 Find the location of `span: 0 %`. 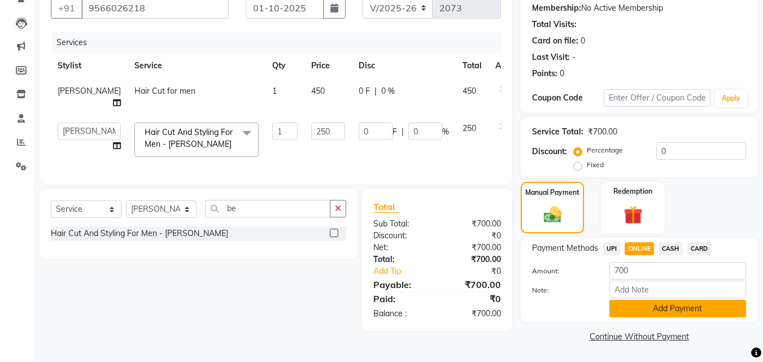

span: 0 % is located at coordinates (388, 91).